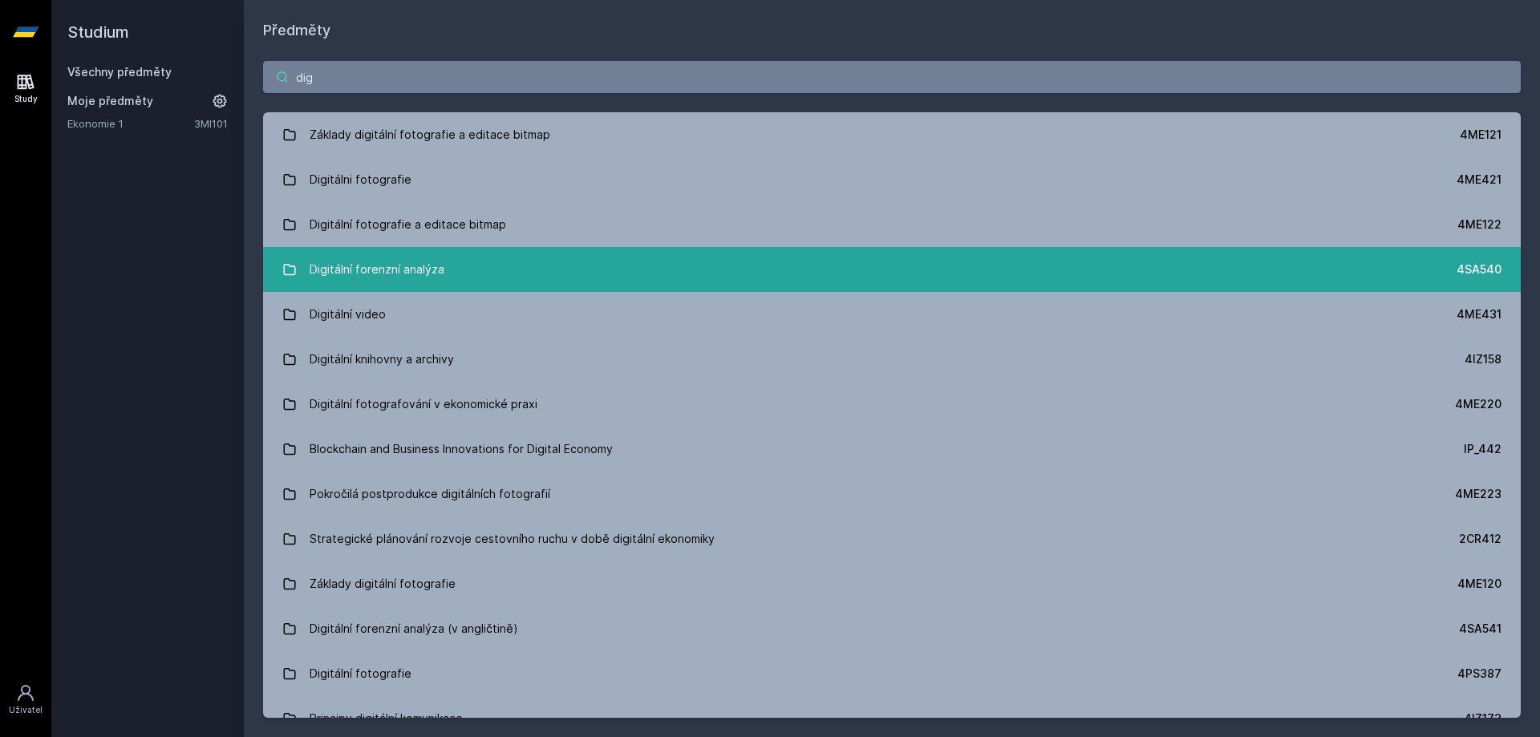 The image size is (1540, 737). I want to click on input: Název nebo ident předmětu…, so click(892, 77).